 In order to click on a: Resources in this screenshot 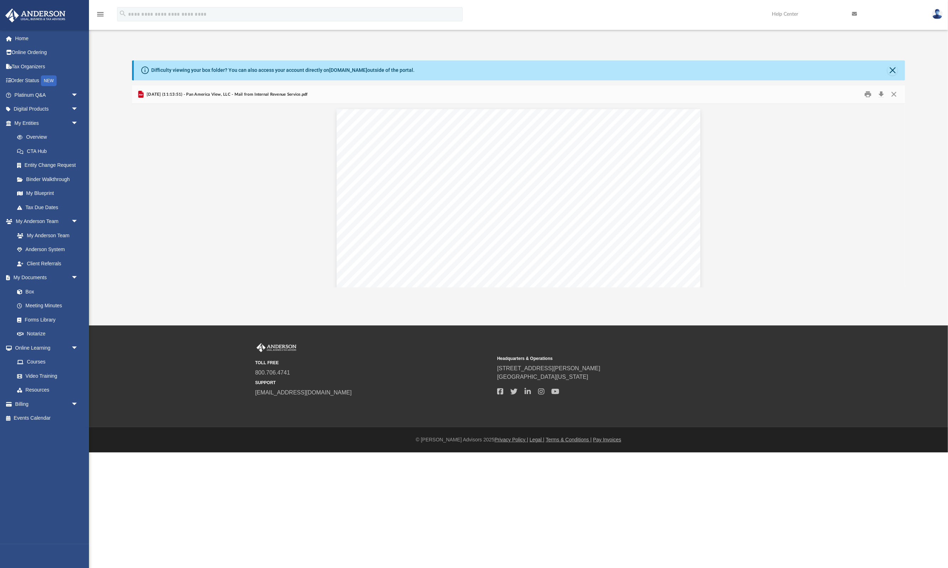, I will do `click(48, 390)`.